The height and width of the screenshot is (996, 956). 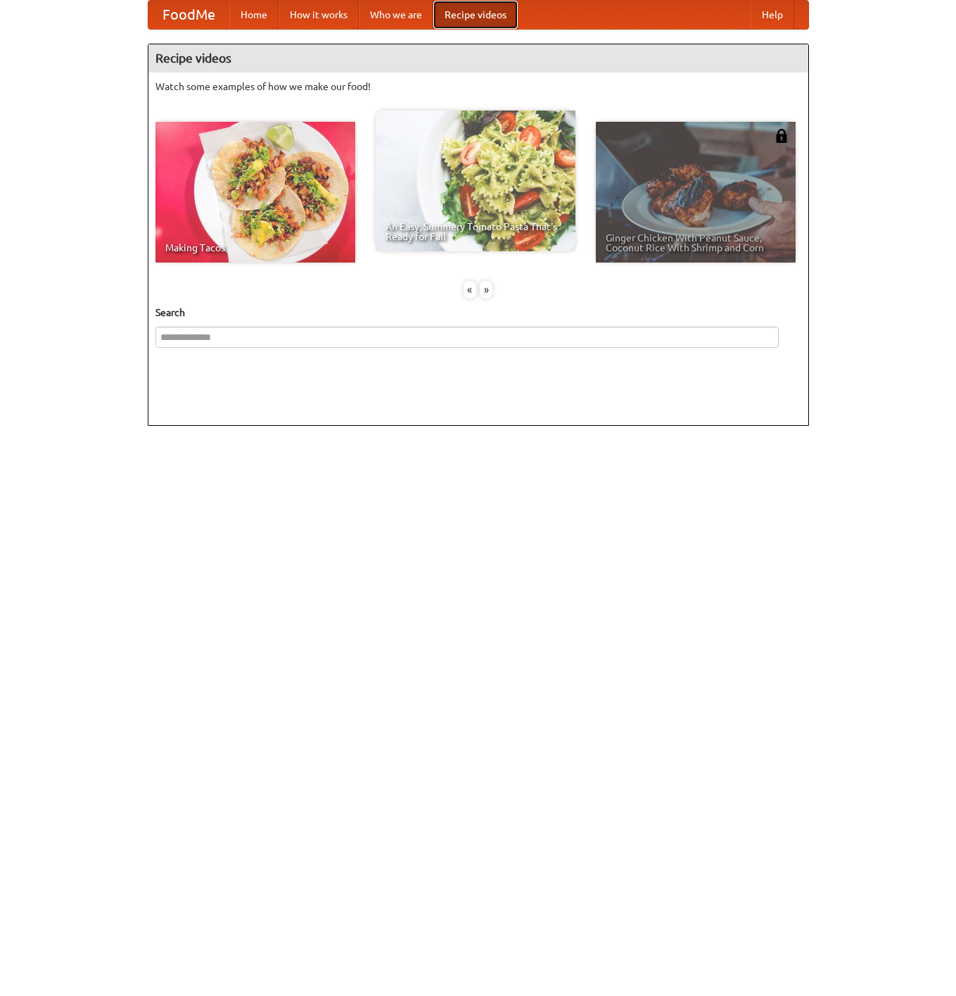 What do you see at coordinates (476, 181) in the screenshot?
I see `a: An Easy, Summery Tomato Pasta That's Ready for Fall` at bounding box center [476, 181].